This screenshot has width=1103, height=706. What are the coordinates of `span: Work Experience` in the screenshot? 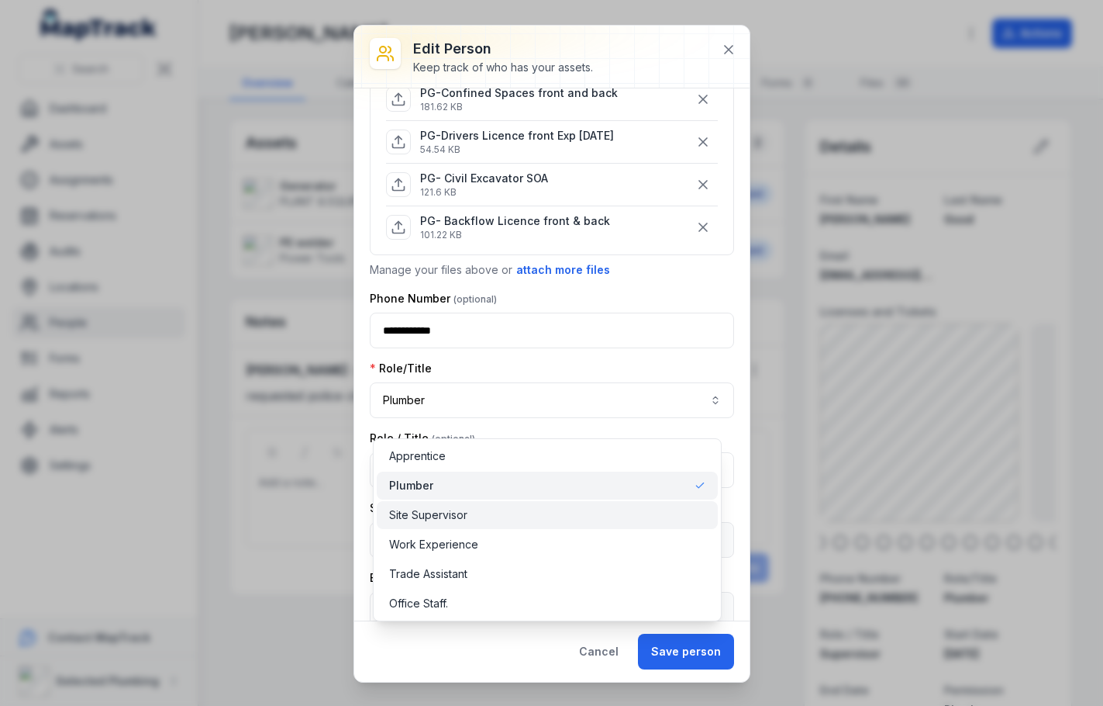 It's located at (433, 544).